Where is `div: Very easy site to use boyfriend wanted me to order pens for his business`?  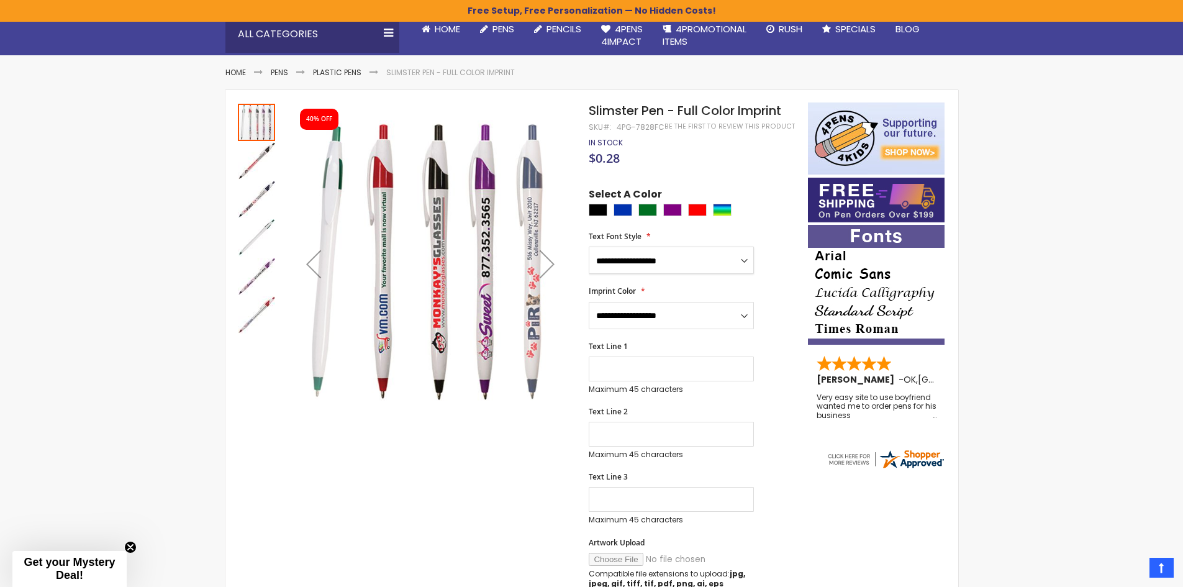 div: Very easy site to use boyfriend wanted me to order pens for his business is located at coordinates (877, 406).